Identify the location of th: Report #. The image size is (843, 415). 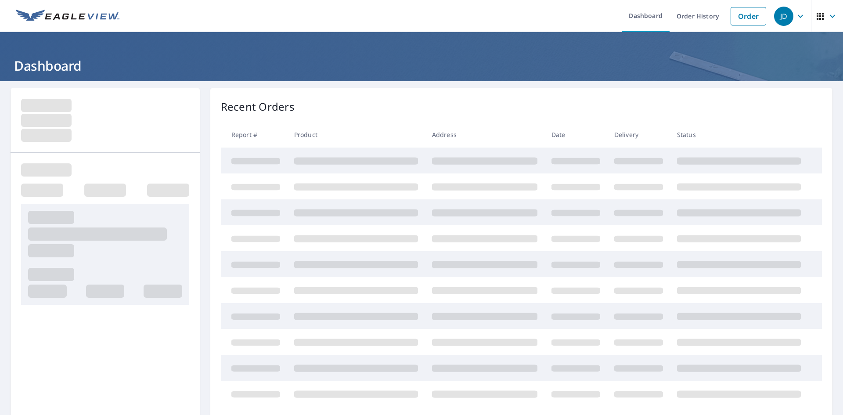
(254, 134).